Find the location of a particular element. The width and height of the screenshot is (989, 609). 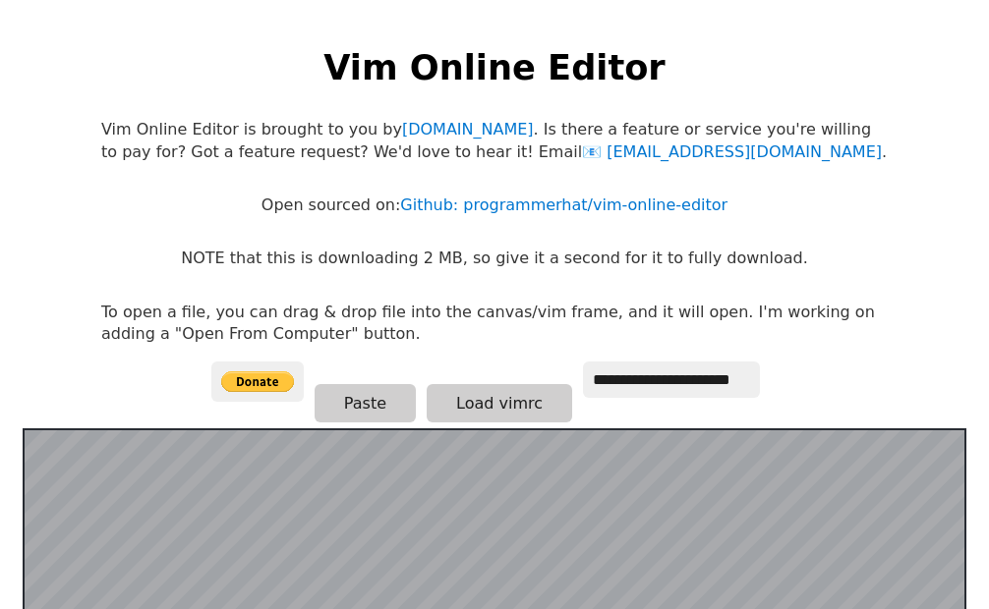

button: Load vimrc is located at coordinates (499, 403).